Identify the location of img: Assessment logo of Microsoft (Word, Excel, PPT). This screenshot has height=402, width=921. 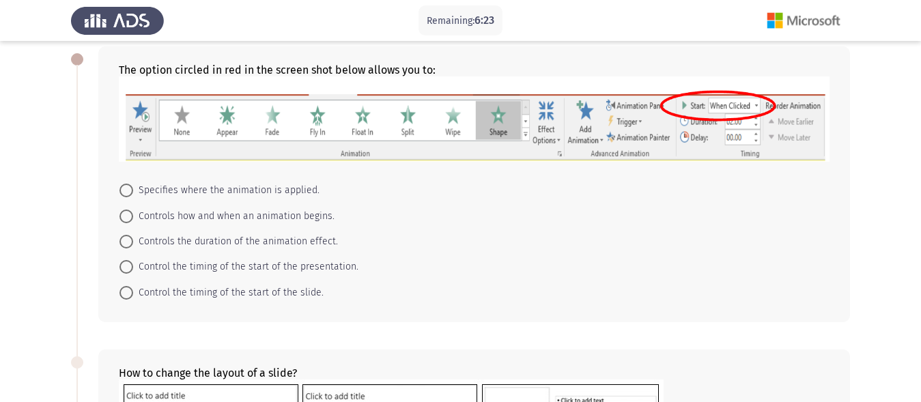
(803, 20).